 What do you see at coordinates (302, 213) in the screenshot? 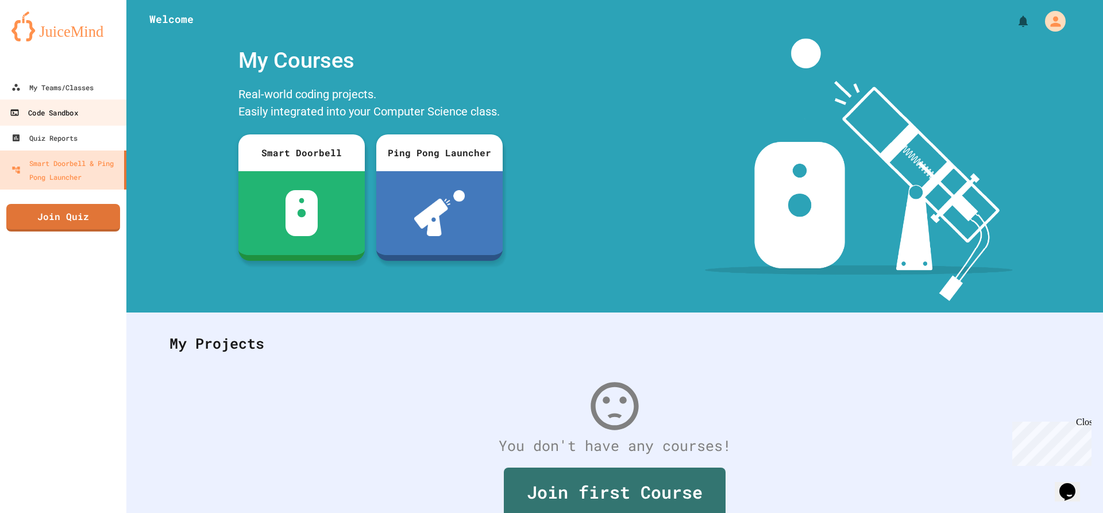
I see `img: sdb-white.svg` at bounding box center [302, 213].